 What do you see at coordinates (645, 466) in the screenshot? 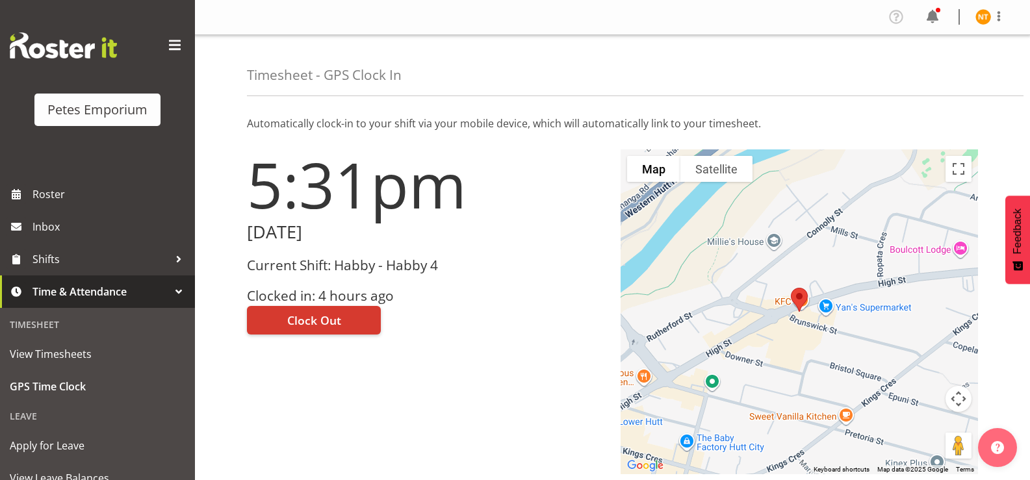
I see `img: Google` at bounding box center [645, 466].